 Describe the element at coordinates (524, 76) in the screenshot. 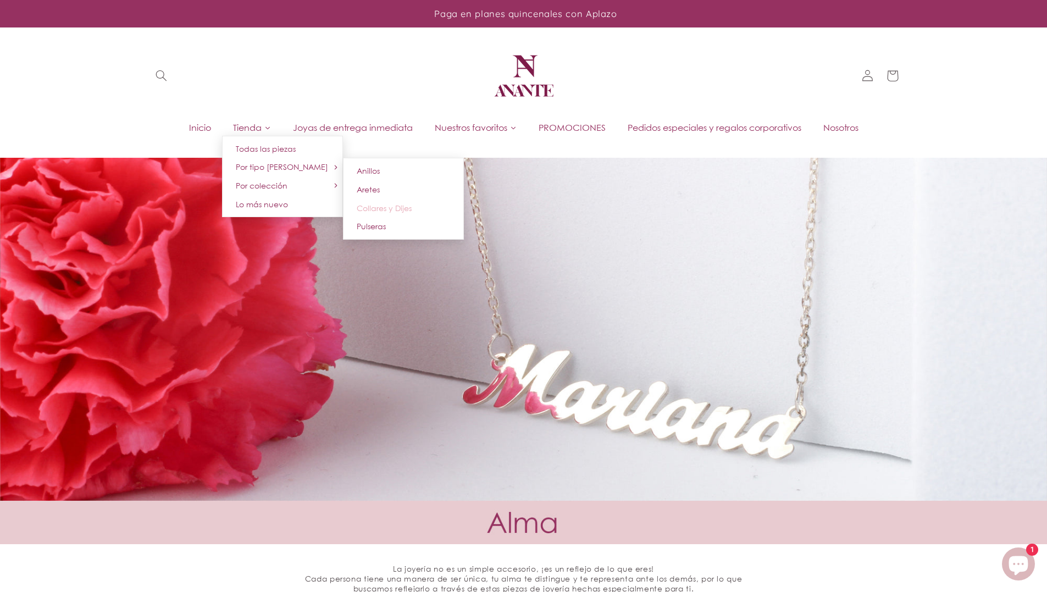

I see `img: Anante Joyería | Diseño mexicano` at that location.